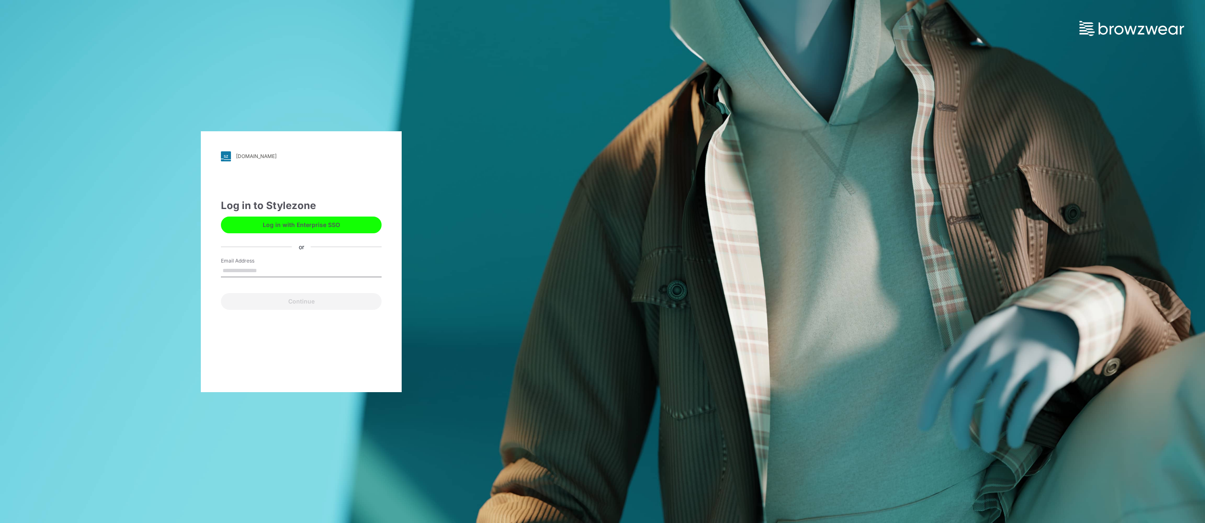 The height and width of the screenshot is (523, 1205). What do you see at coordinates (250, 261) in the screenshot?
I see `label: Email Address` at bounding box center [250, 261].